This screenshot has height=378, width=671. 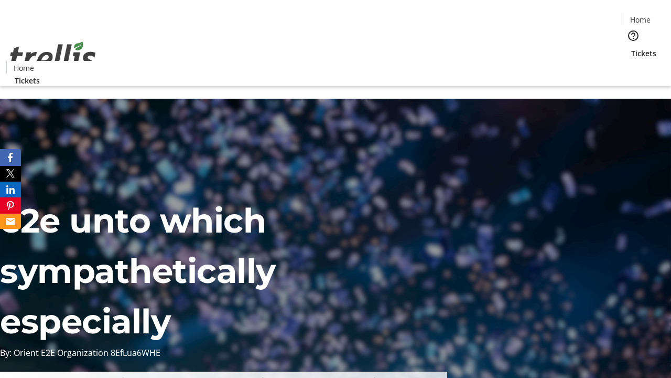 I want to click on button: Cart, so click(x=633, y=69).